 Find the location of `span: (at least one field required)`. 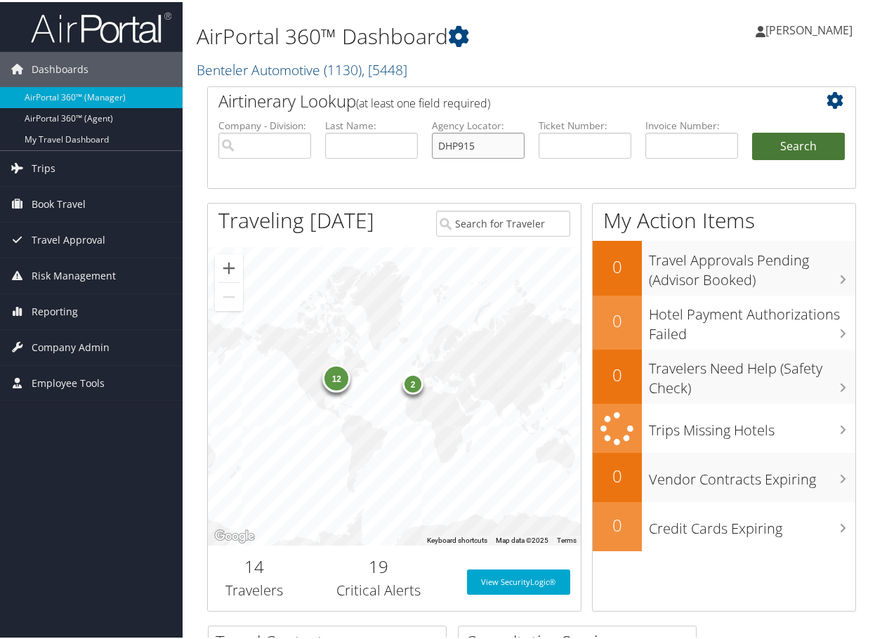

span: (at least one field required) is located at coordinates (423, 101).